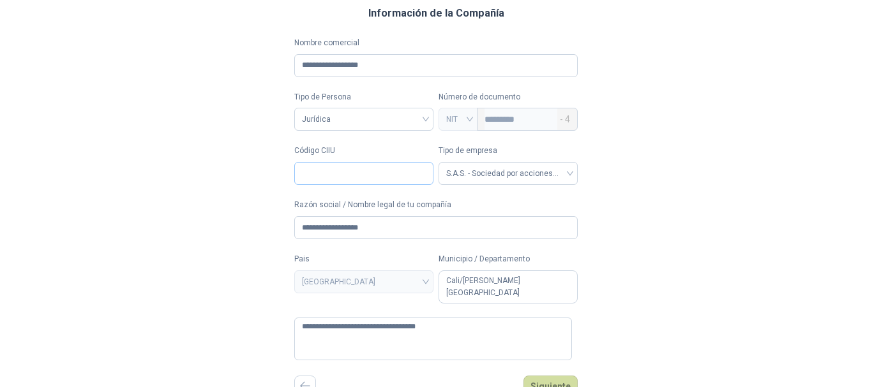  Describe the element at coordinates (508, 174) in the screenshot. I see `span: S.A.S. - Sociedad por acciones simplificada` at that location.